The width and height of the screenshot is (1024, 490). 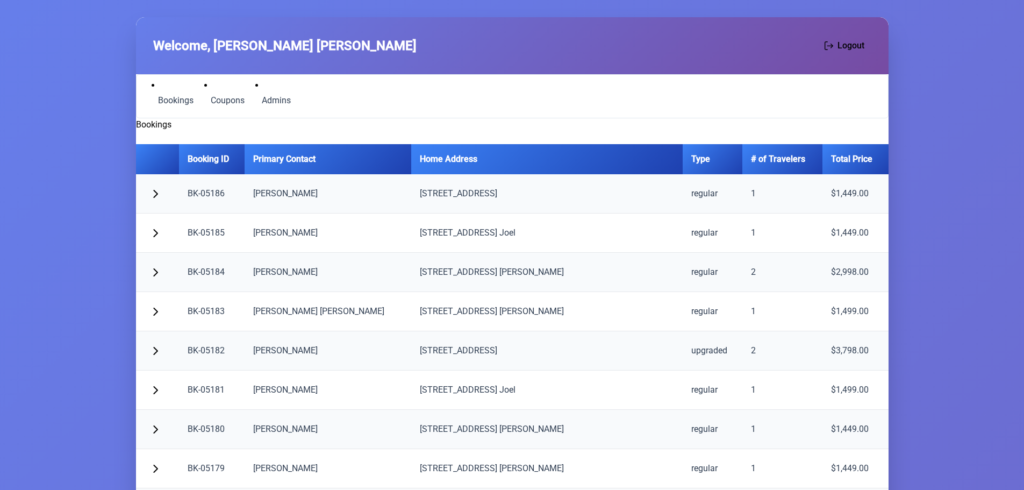 What do you see at coordinates (512, 125) in the screenshot?
I see `h2: Bookings` at bounding box center [512, 125].